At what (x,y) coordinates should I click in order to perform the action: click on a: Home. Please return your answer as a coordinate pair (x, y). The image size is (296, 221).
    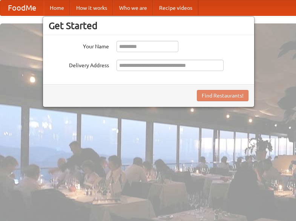
    Looking at the image, I should click on (57, 8).